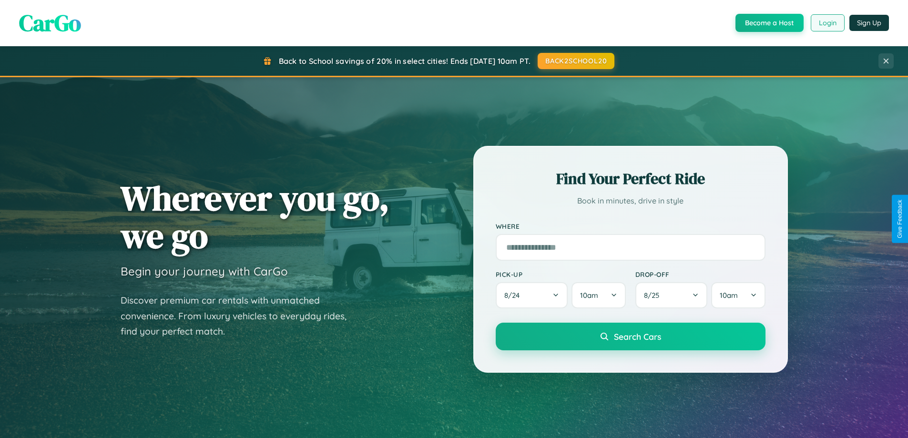  What do you see at coordinates (514, 295) in the screenshot?
I see `span: 8 / 24` at bounding box center [514, 295].